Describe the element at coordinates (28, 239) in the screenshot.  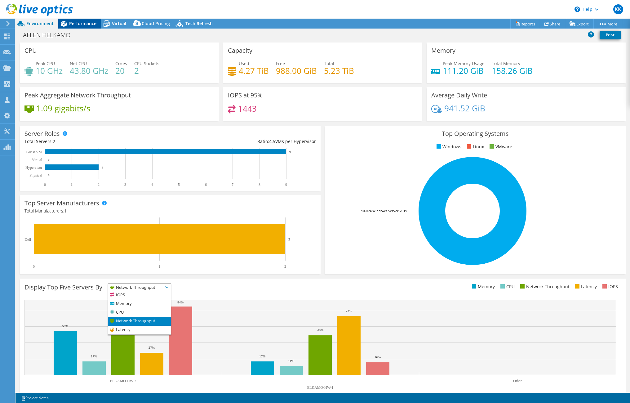
I see `text: Dell` at that location.